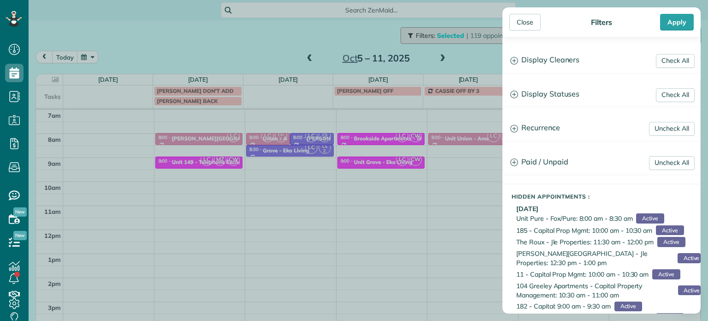  Describe the element at coordinates (602, 162) in the screenshot. I see `h3: Paid / Unpaid` at that location.